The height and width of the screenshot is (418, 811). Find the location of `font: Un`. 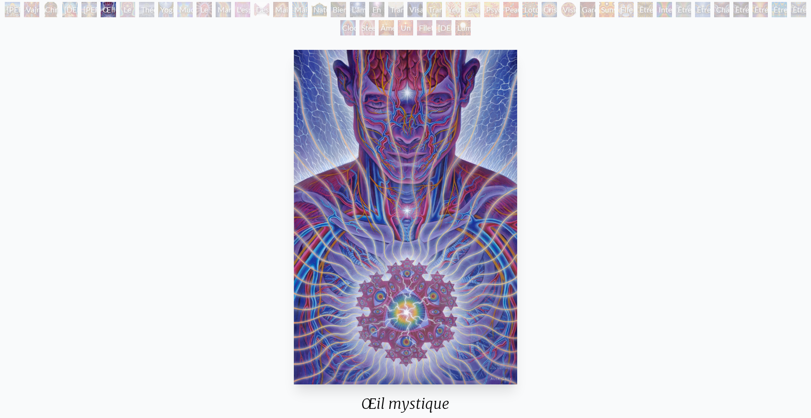

font: Un is located at coordinates (405, 27).